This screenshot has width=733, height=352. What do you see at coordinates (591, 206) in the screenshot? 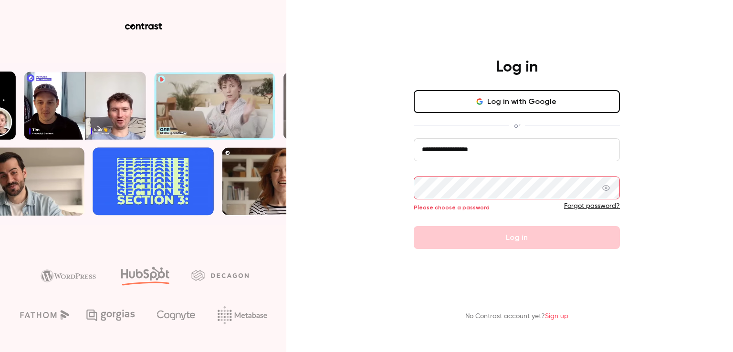
I see `a: Forgot password?` at bounding box center [591, 206].